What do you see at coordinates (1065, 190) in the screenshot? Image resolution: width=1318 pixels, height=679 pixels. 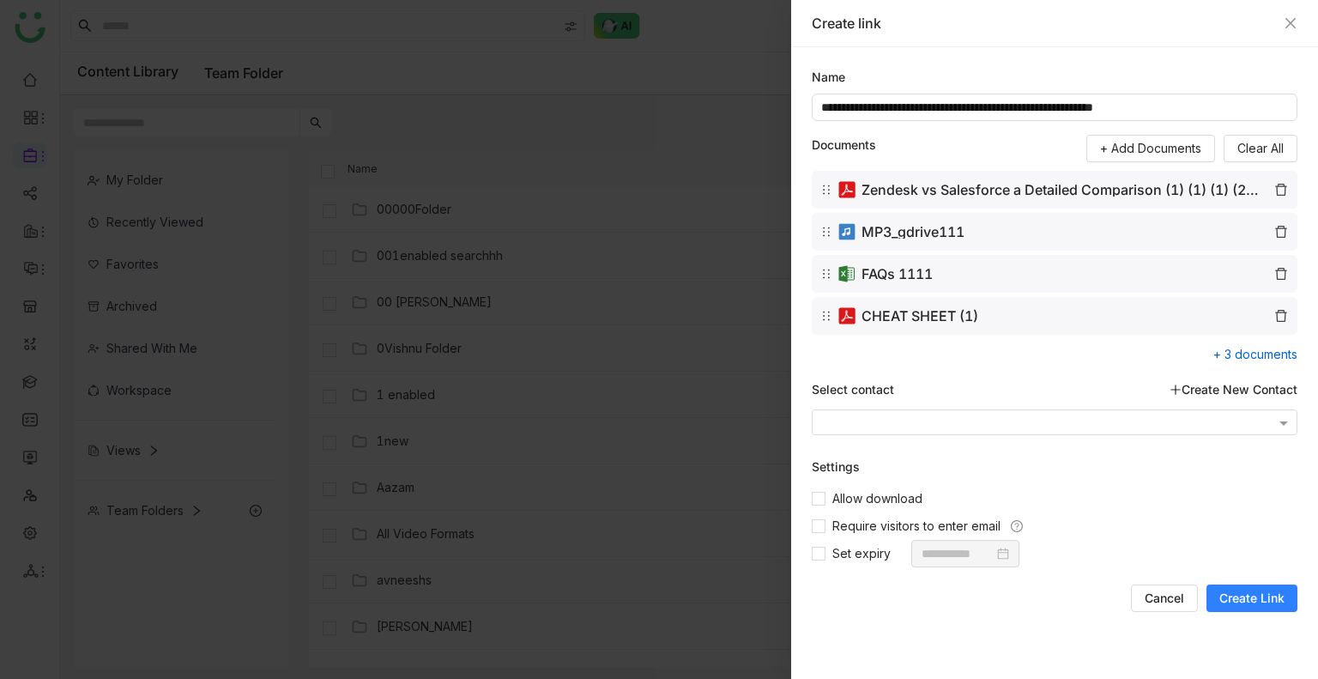 I see `span: Zendesk vs Salesforce a Detailed Comparison (1) (1) (1) (2) (1)` at bounding box center [1065, 190].